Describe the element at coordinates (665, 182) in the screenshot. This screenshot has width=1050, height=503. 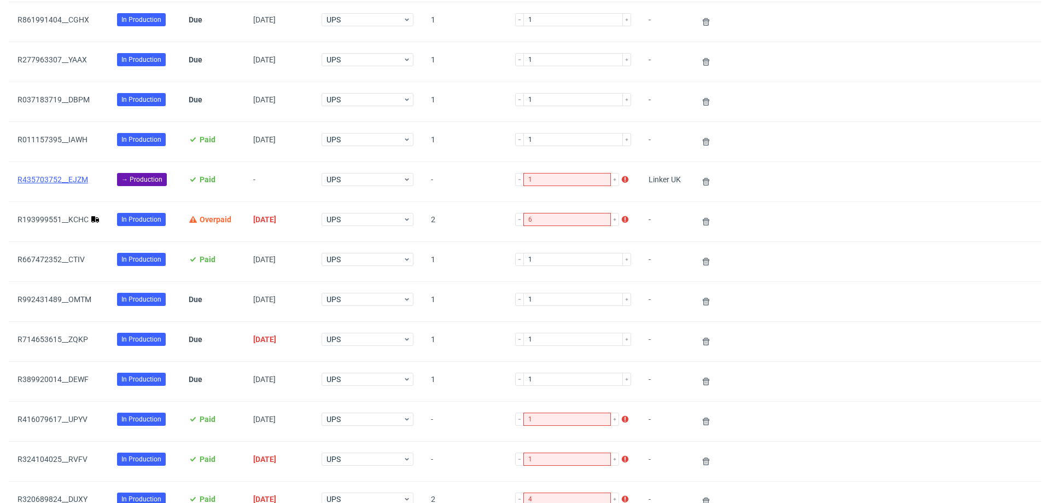
I see `span: Linker UK` at that location.